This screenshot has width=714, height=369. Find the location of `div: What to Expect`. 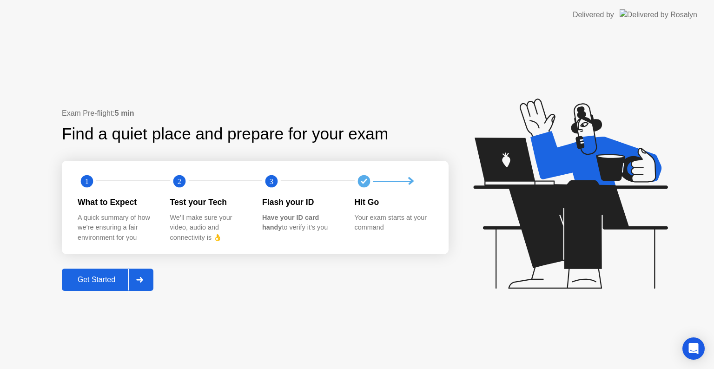

div: What to Expect is located at coordinates (116, 202).